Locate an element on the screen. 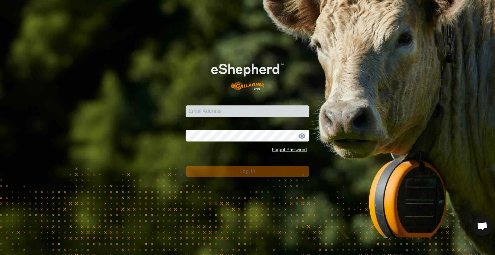 This screenshot has height=255, width=495. input: Email Address is located at coordinates (247, 111).